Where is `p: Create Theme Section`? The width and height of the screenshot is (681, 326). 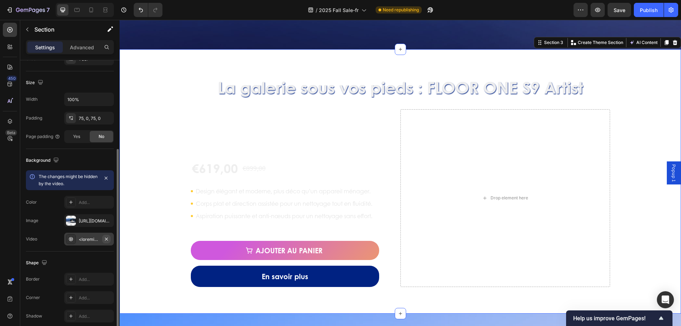
p: Create Theme Section is located at coordinates (481, 23).